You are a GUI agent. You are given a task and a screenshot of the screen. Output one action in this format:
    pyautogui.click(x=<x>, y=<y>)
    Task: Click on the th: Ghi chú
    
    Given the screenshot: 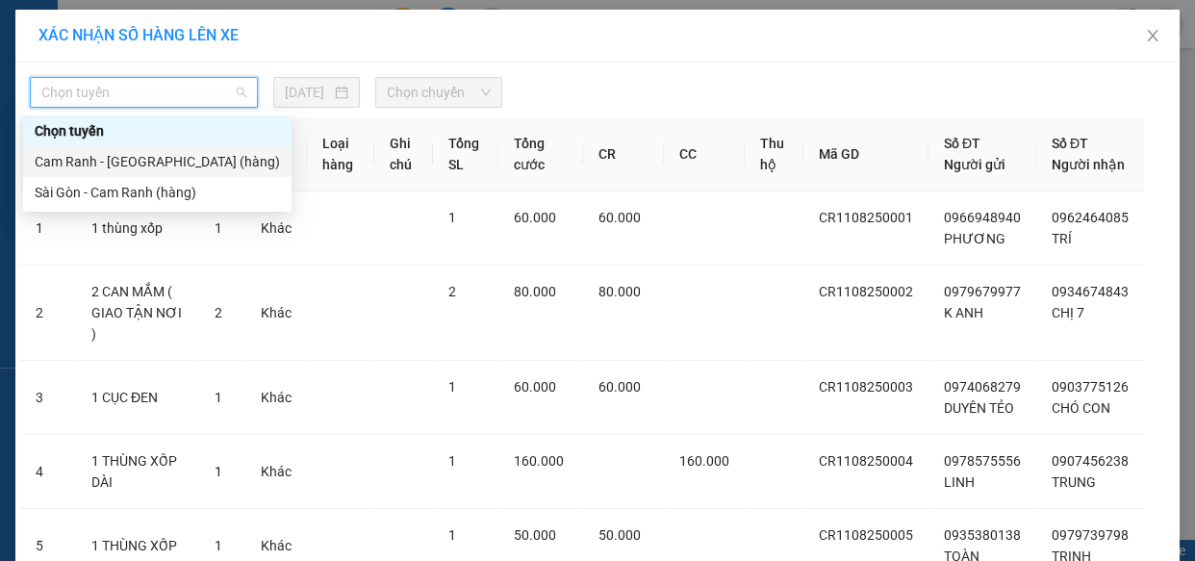 What is the action you would take?
    pyautogui.click(x=403, y=154)
    